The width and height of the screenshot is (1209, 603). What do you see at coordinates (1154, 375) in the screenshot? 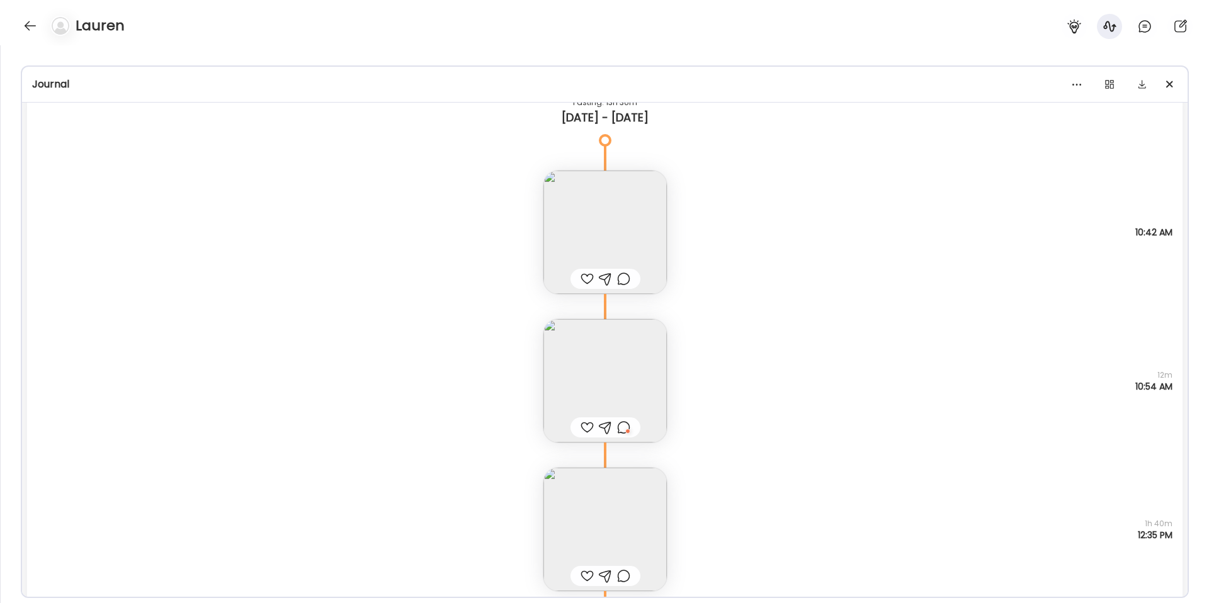
I see `span: 12m` at bounding box center [1154, 375].